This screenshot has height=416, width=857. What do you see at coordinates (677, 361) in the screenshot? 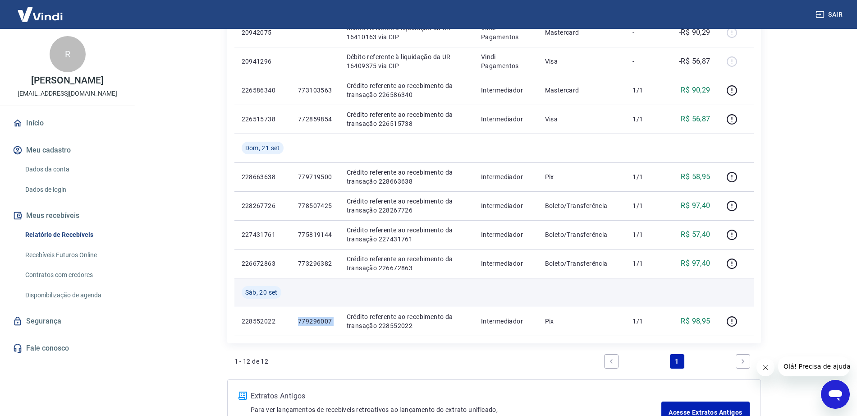
I see `a: Page 1 is your current page` at bounding box center [677, 361].